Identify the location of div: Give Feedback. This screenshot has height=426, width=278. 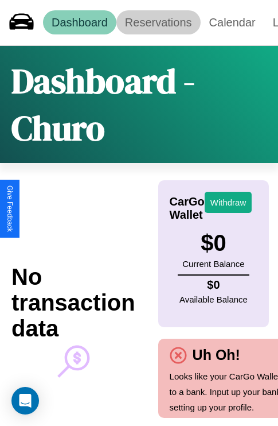
(10, 208).